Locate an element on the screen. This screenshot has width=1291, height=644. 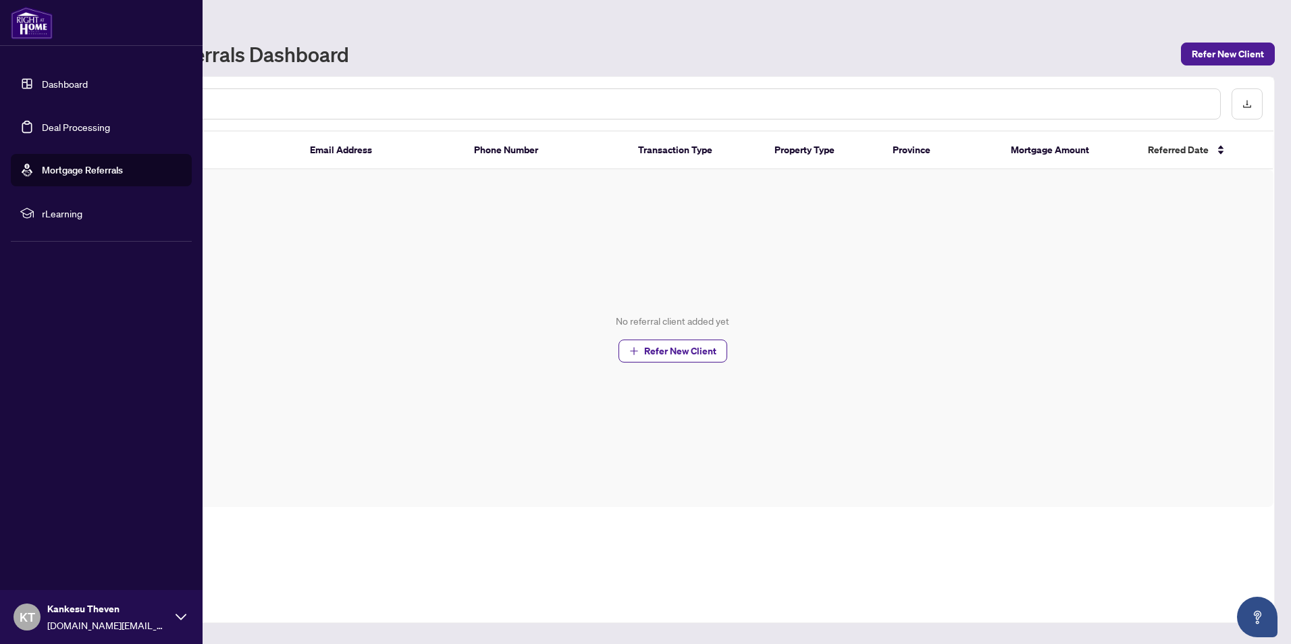
th: Phone Number is located at coordinates (545, 151).